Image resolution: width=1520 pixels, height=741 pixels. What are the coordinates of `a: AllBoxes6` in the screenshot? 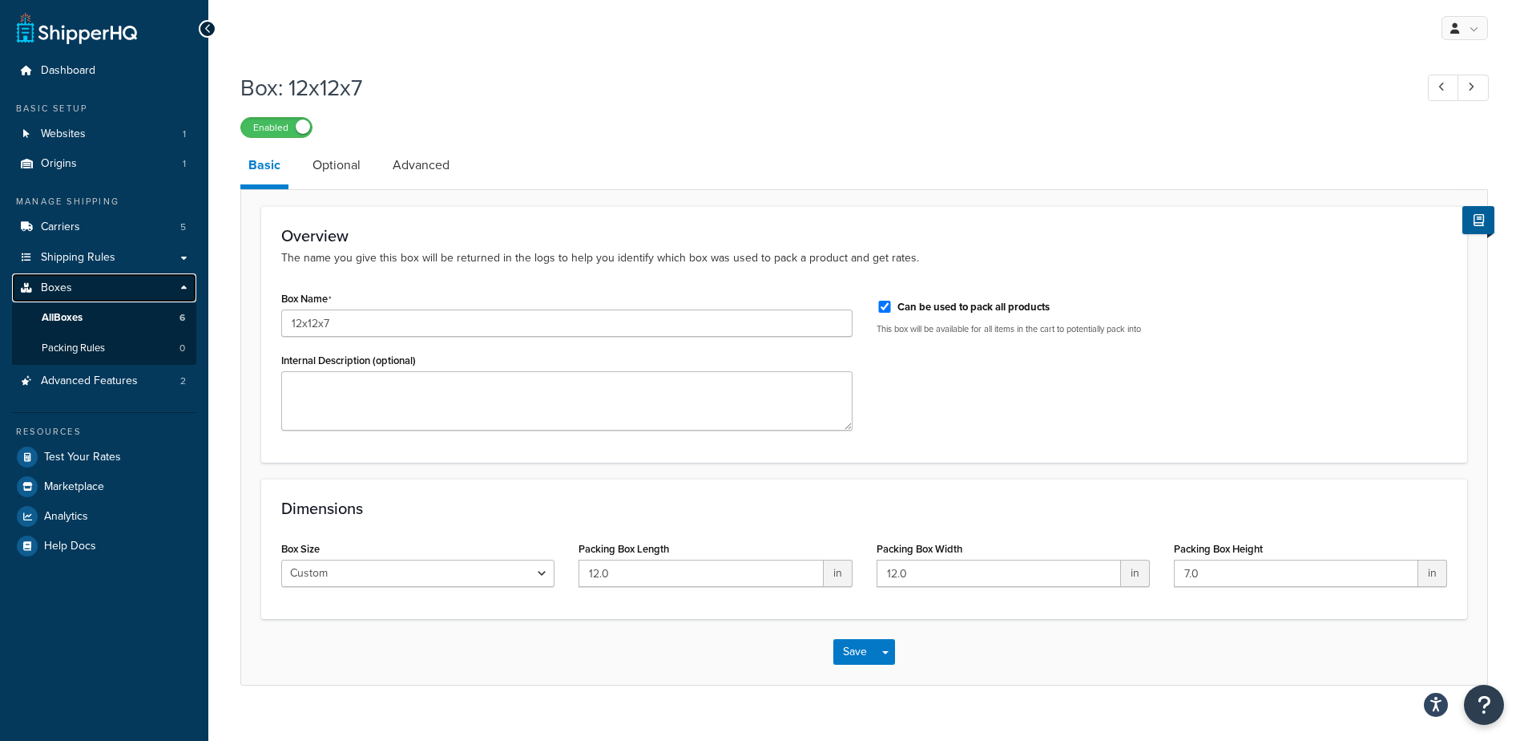 It's located at (104, 317).